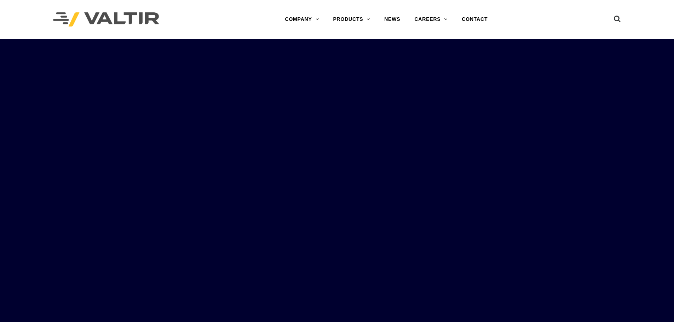  What do you see at coordinates (302, 19) in the screenshot?
I see `a: COMPANY` at bounding box center [302, 19].